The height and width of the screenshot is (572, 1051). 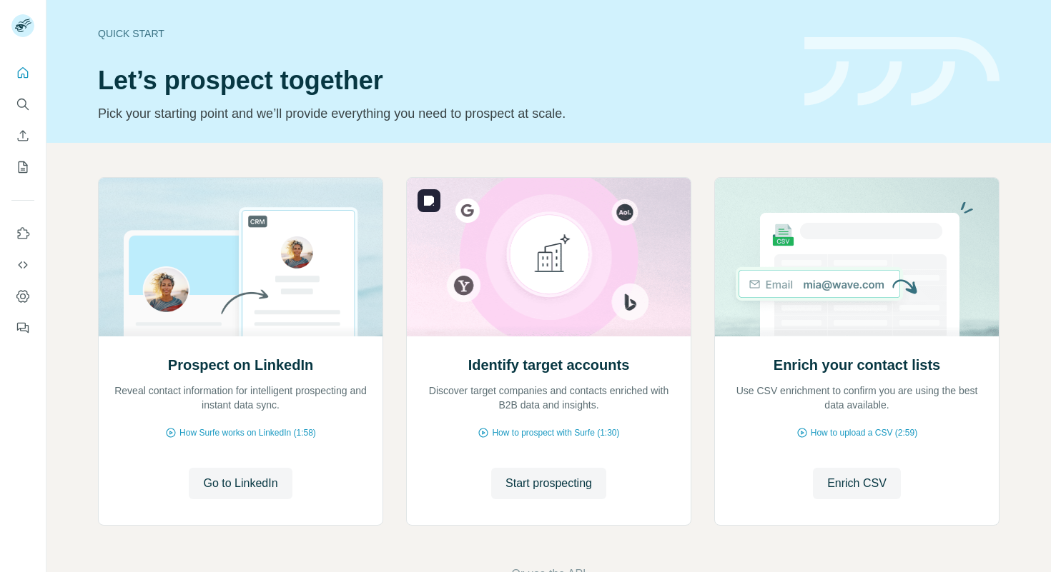 I want to click on img: banner, so click(x=901, y=71).